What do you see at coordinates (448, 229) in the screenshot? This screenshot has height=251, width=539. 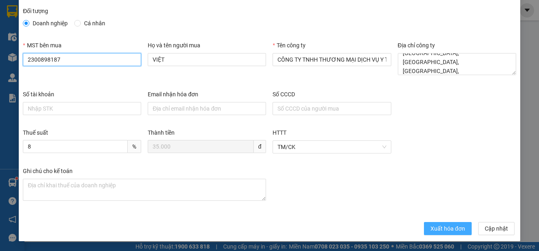 I see `span: Xuất hóa đơn` at bounding box center [448, 229].